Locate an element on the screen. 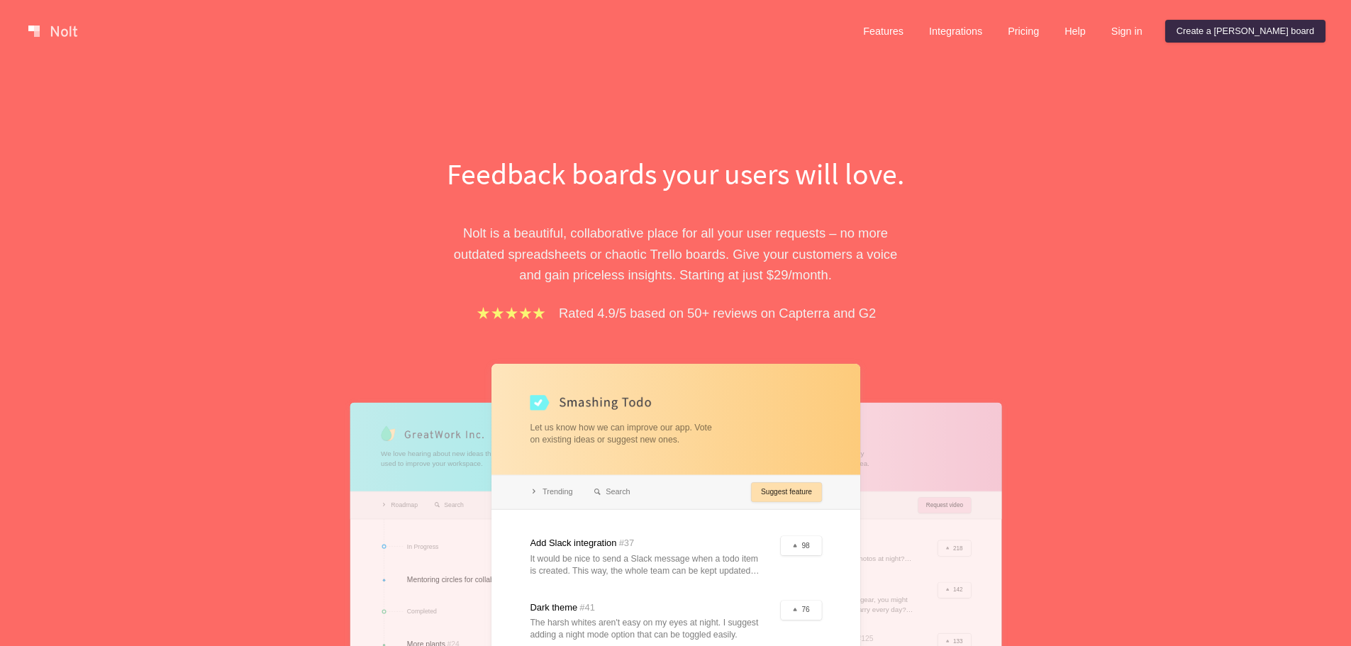 Image resolution: width=1351 pixels, height=646 pixels. h1: Feedback boards your users will love. is located at coordinates (676, 174).